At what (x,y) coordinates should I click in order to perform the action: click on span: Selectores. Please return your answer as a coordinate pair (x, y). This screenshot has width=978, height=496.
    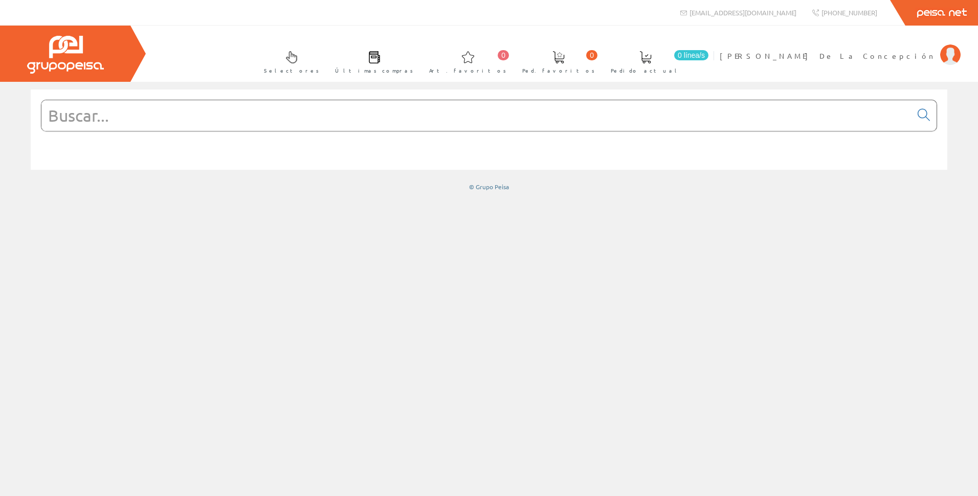
    Looking at the image, I should click on (292, 71).